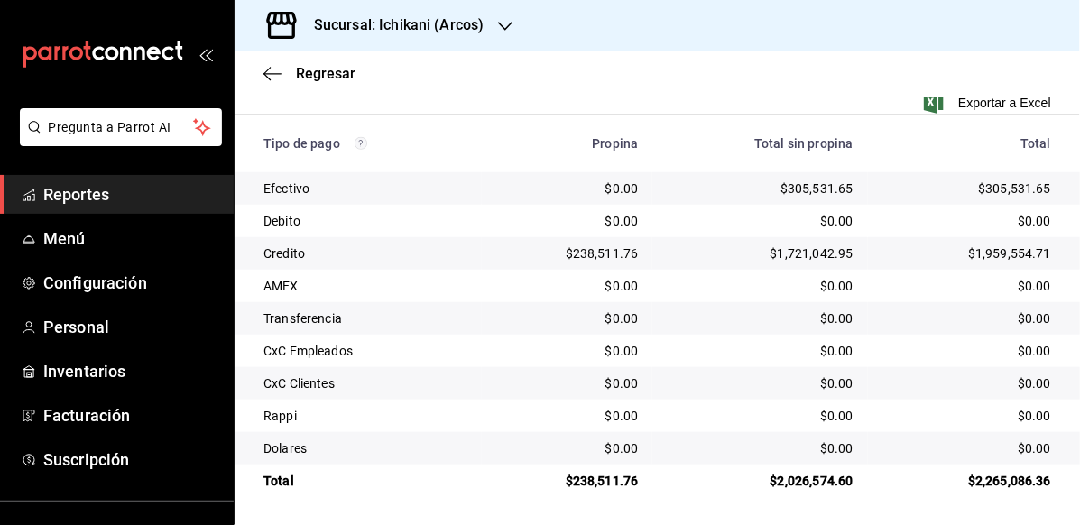  I want to click on span: Configuración, so click(131, 282).